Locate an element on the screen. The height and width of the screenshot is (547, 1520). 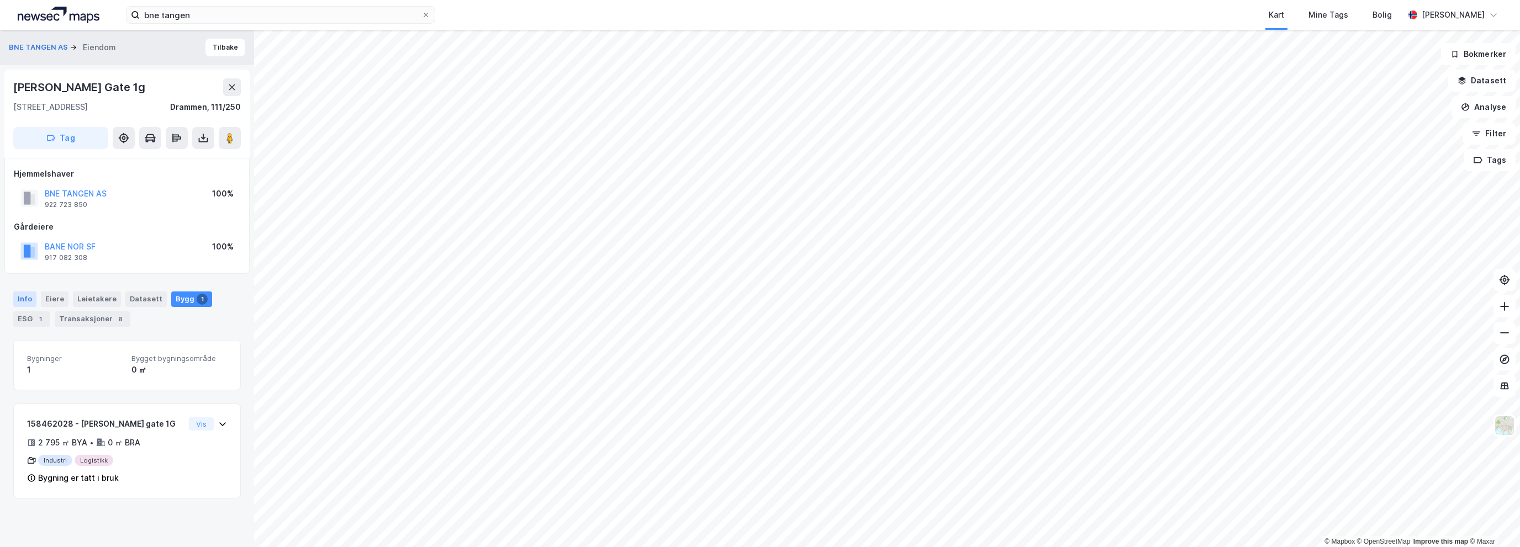
button: BNE TANGEN AS is located at coordinates (39, 48).